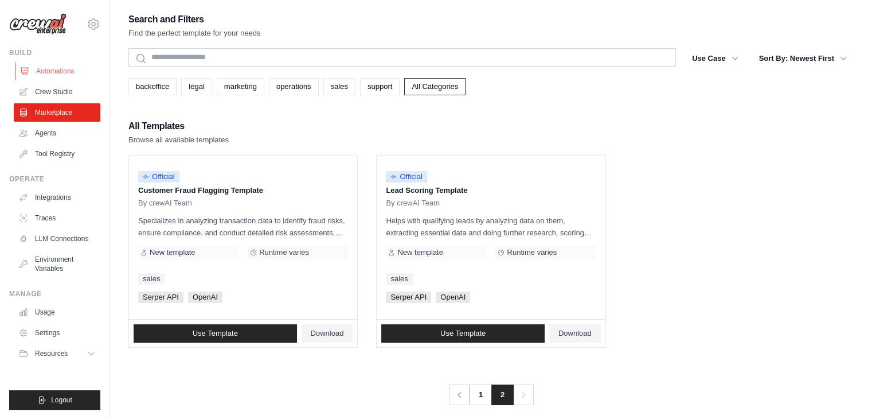  What do you see at coordinates (178, 126) in the screenshot?
I see `h2: All Templates` at bounding box center [178, 126].